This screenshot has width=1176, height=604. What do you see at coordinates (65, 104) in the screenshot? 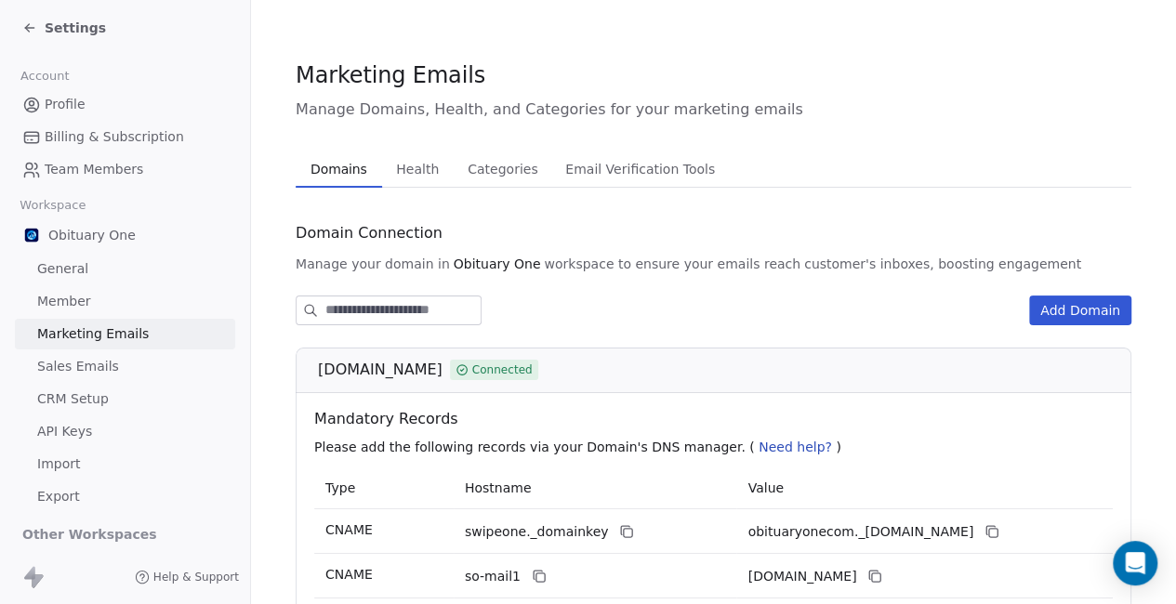
I see `span: Profile` at bounding box center [65, 104].